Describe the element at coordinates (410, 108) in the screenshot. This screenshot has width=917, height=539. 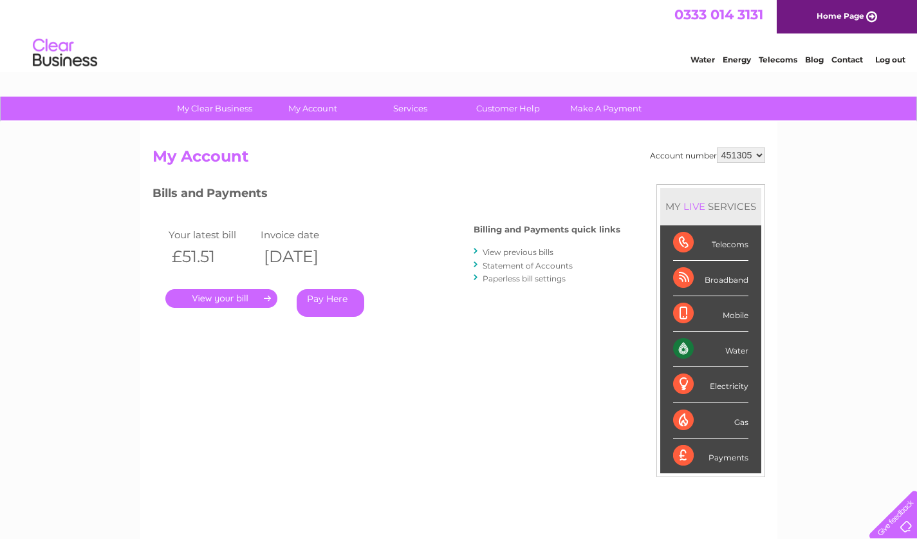
I see `a: Services` at that location.